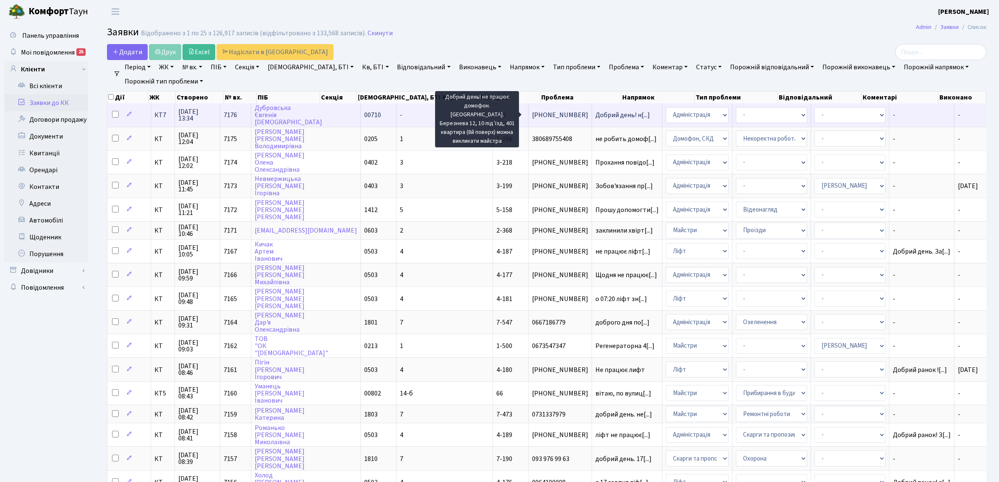 This screenshot has width=999, height=482. What do you see at coordinates (230, 393) in the screenshot?
I see `span: 7160` at bounding box center [230, 393].